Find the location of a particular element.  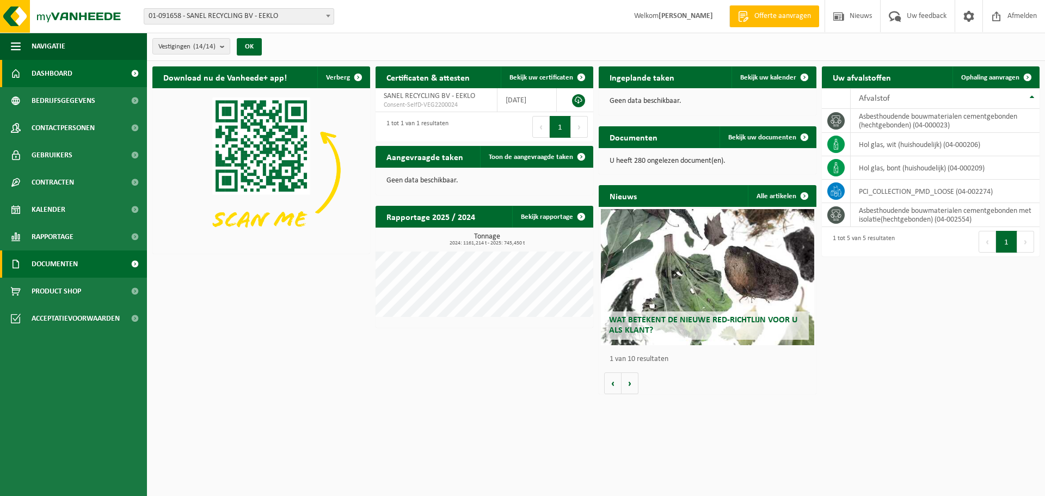

h2: Rapportage 2025 / 2024 is located at coordinates (431, 216).